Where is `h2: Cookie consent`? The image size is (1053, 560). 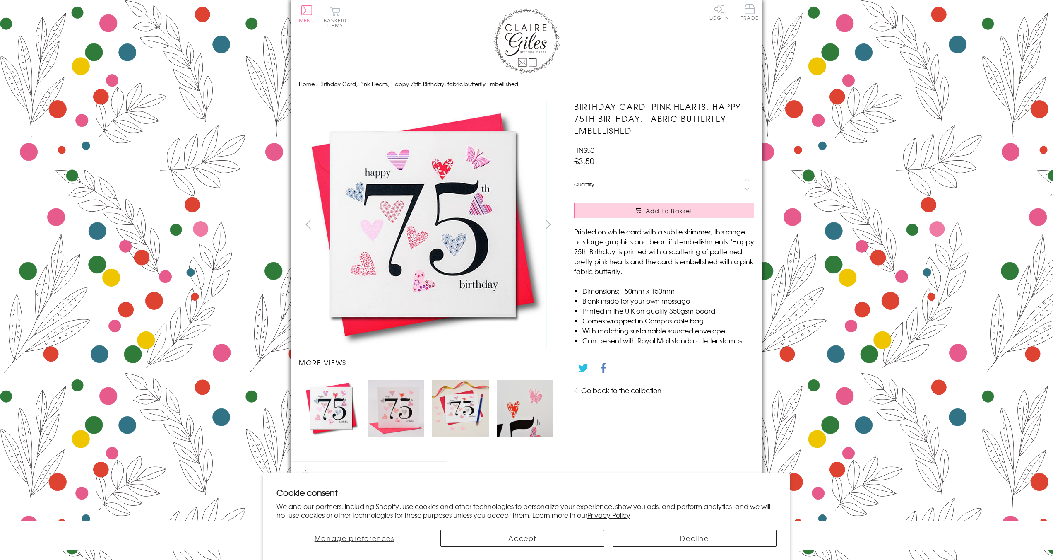
h2: Cookie consent is located at coordinates (527, 492).